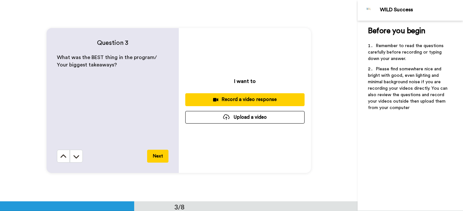 The width and height of the screenshot is (463, 211). What do you see at coordinates (245, 99) in the screenshot?
I see `div: Record a video response` at bounding box center [245, 99].